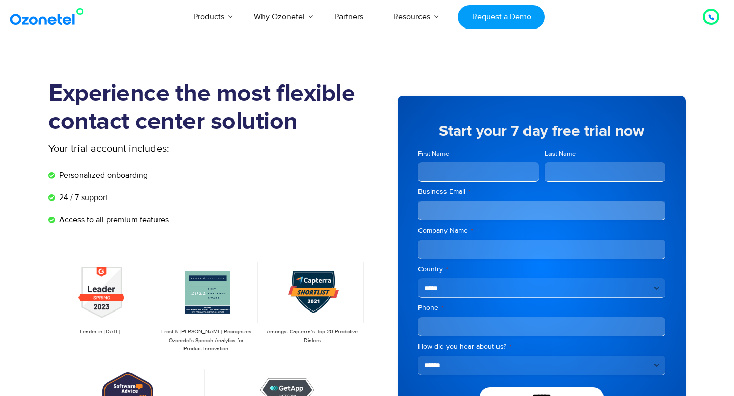 This screenshot has height=396, width=734. Describe the element at coordinates (207, 108) in the screenshot. I see `h1: Experience the most flexible contact center solution` at that location.